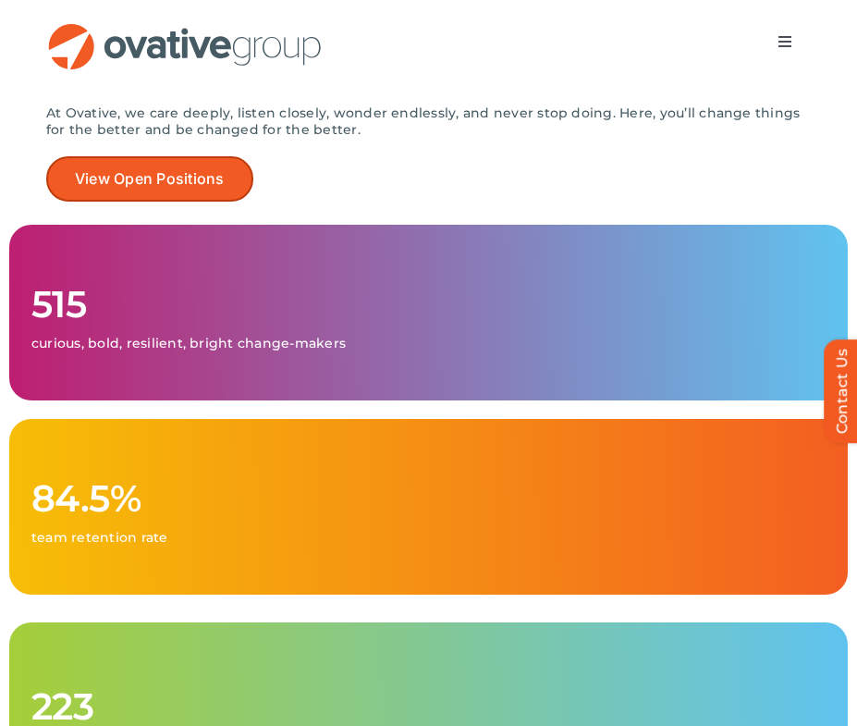 The width and height of the screenshot is (857, 726). What do you see at coordinates (150, 178) in the screenshot?
I see `span: View Open Positions` at bounding box center [150, 178].